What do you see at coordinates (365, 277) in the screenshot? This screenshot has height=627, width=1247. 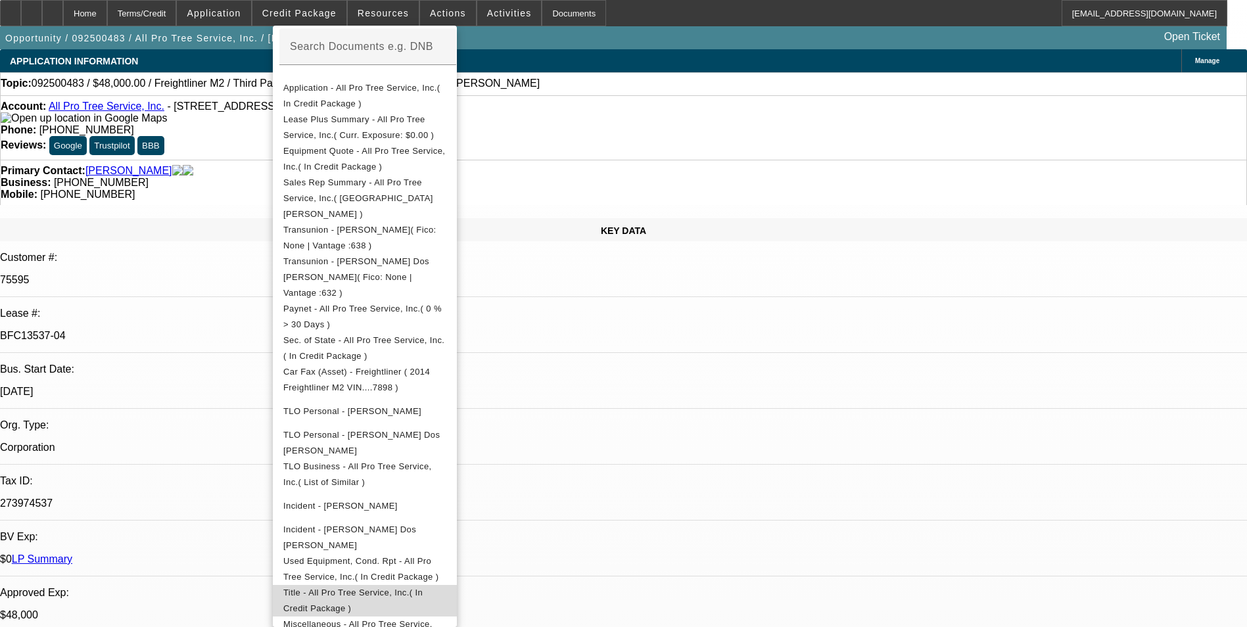 I see `button: Transunion - Bruno Dos Santos, Wesley( Fico: None | Vantage :632 )` at bounding box center [365, 277].